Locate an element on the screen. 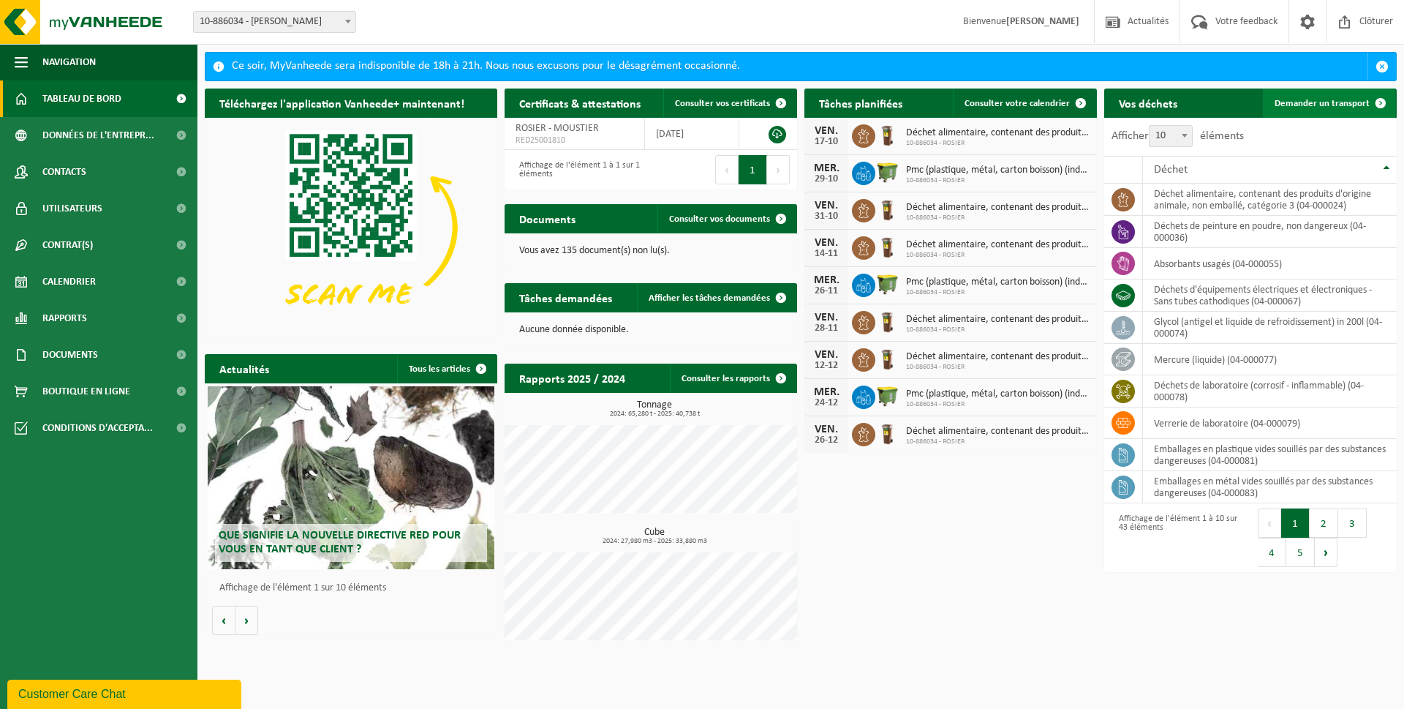 The image size is (1404, 709). button: 1 is located at coordinates (1295, 523).